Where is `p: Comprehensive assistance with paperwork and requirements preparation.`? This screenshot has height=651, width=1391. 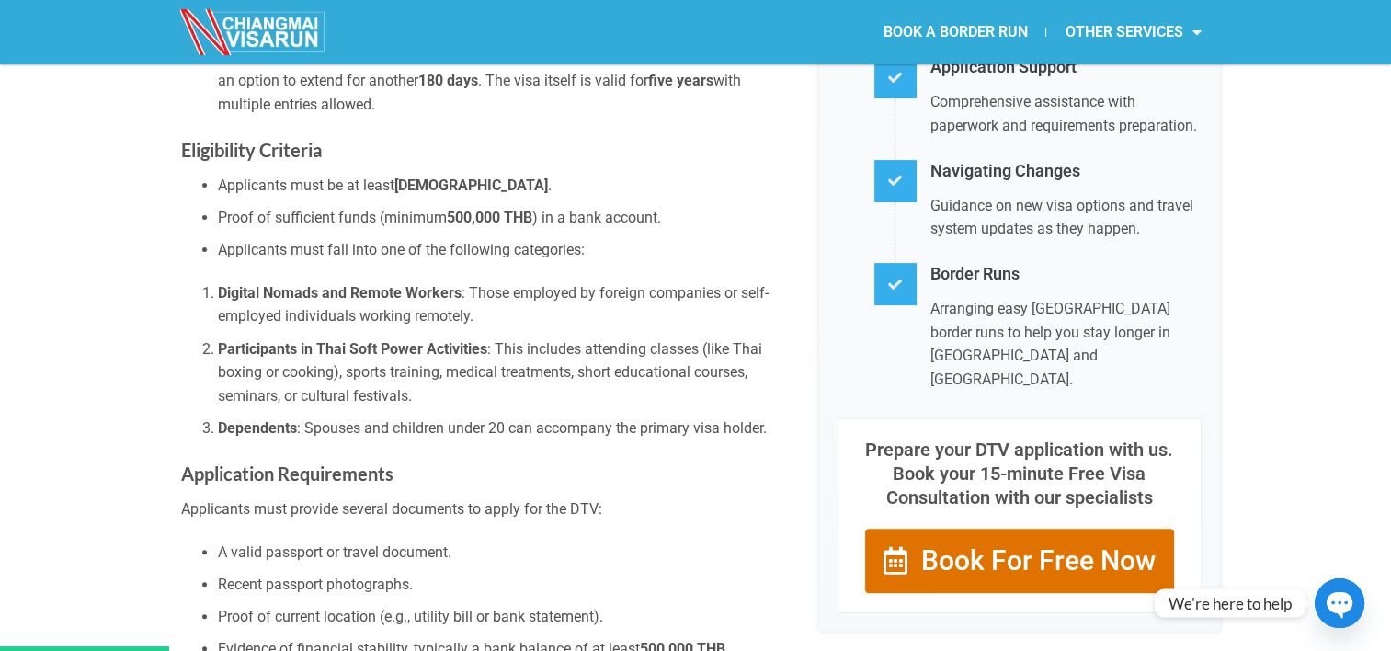
p: Comprehensive assistance with paperwork and requirements preparation. is located at coordinates (1066, 113).